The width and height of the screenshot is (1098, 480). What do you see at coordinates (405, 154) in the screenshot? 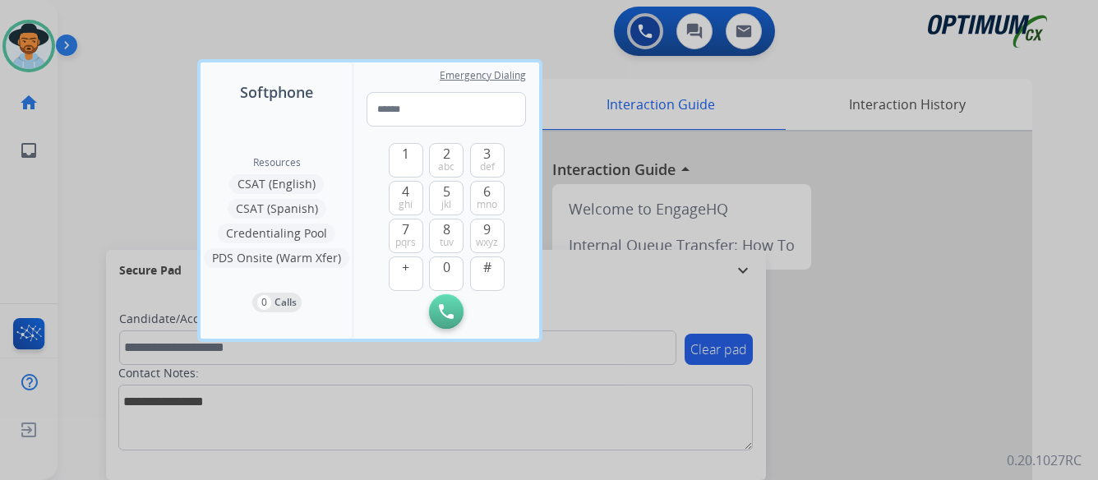
I see `span: 1` at bounding box center [405, 154].